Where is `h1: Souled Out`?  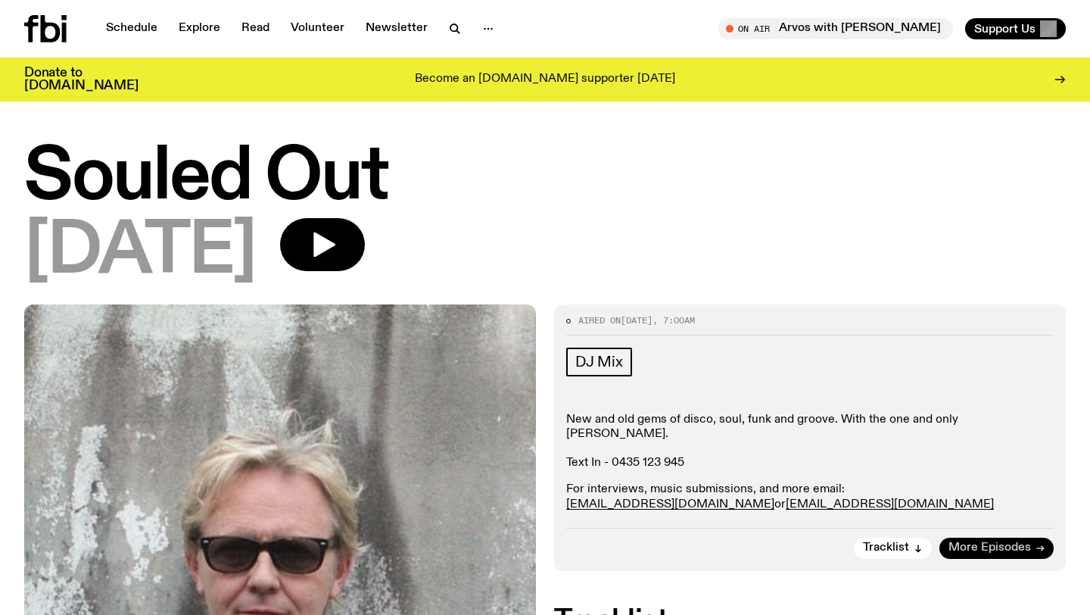 h1: Souled Out is located at coordinates (545, 178).